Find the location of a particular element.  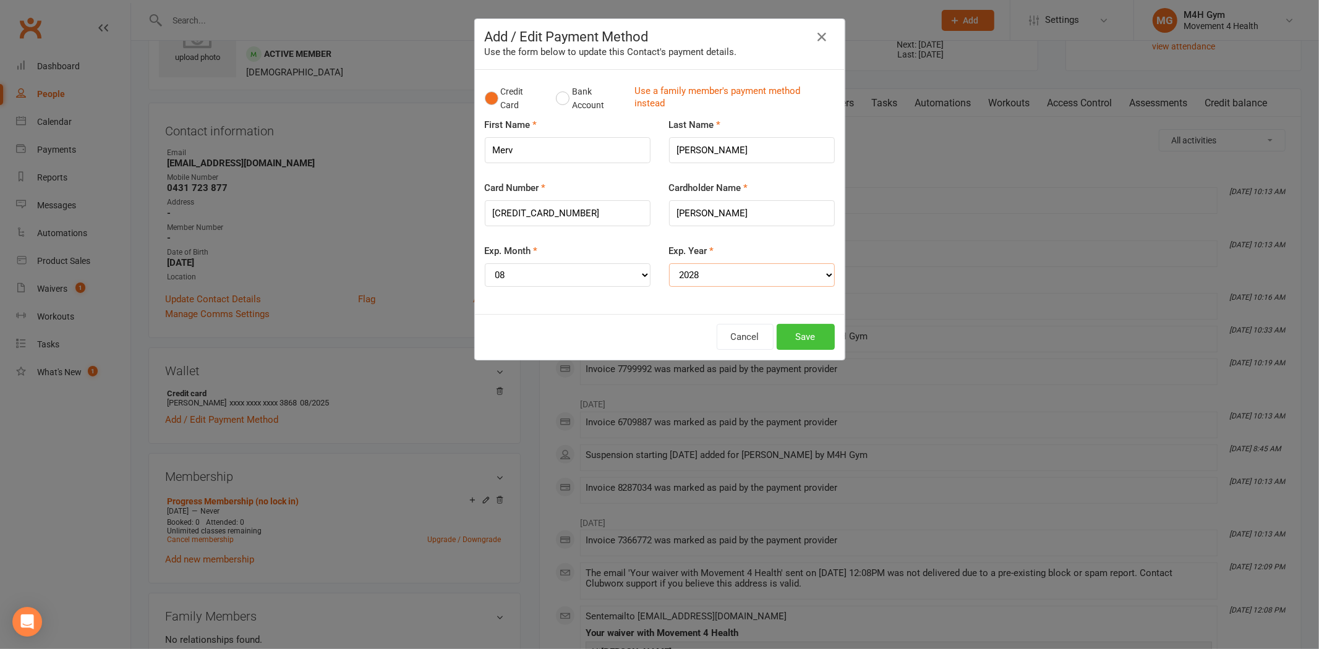

a: Use a family member's payment method instead is located at coordinates (731, 98).